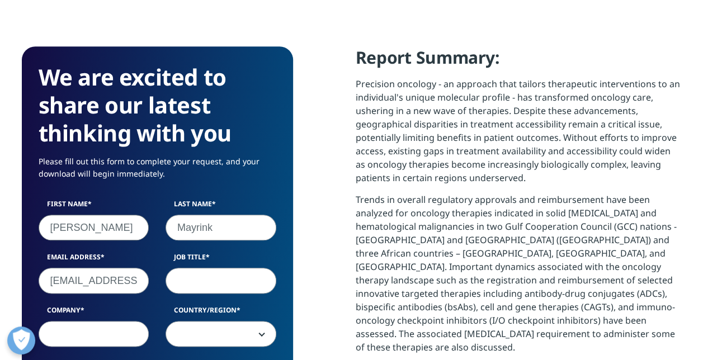 The height and width of the screenshot is (360, 703). I want to click on button: Abrir preferências, so click(21, 340).